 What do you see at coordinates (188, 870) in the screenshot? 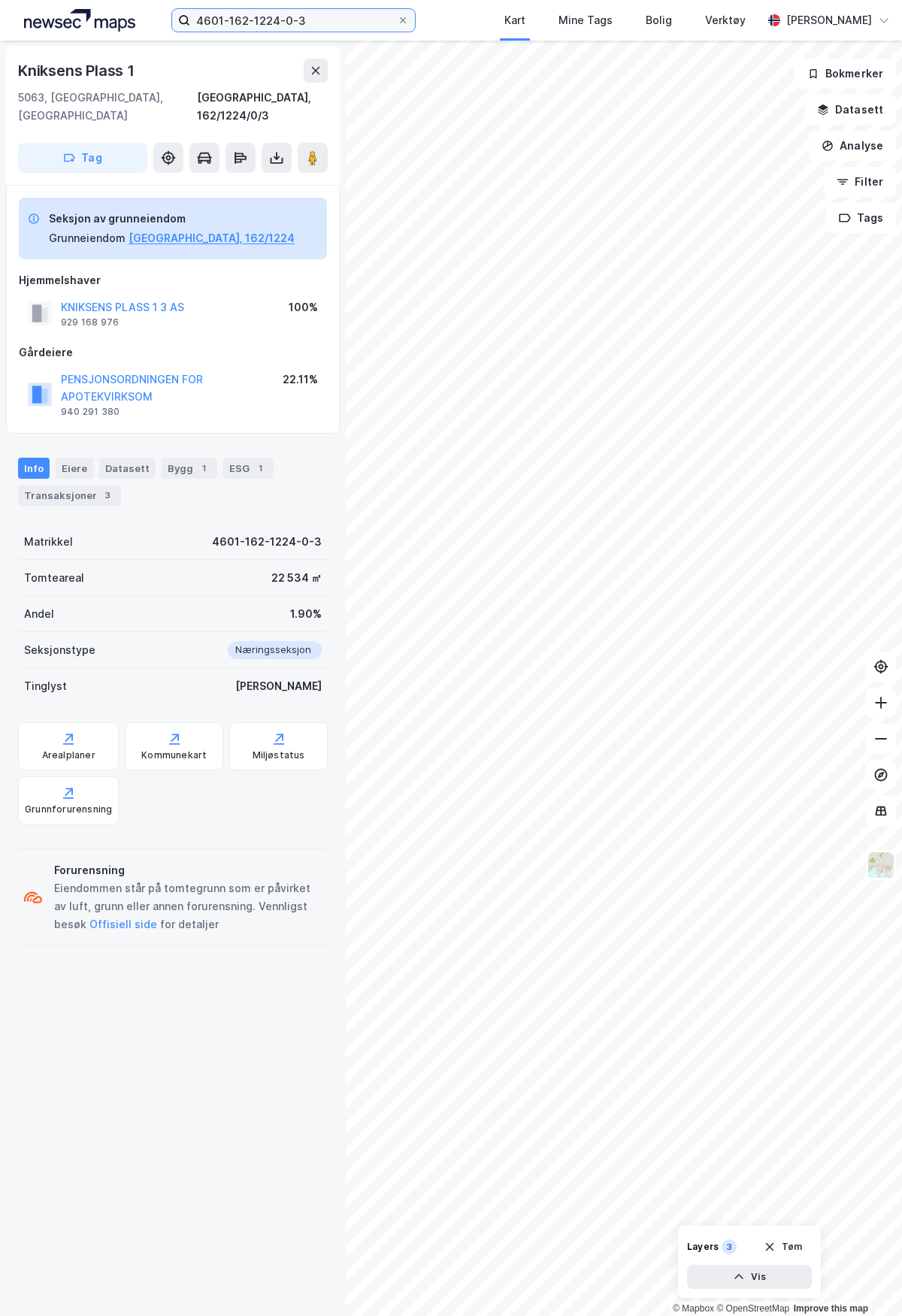
I see `div: Forurensning` at bounding box center [188, 870].